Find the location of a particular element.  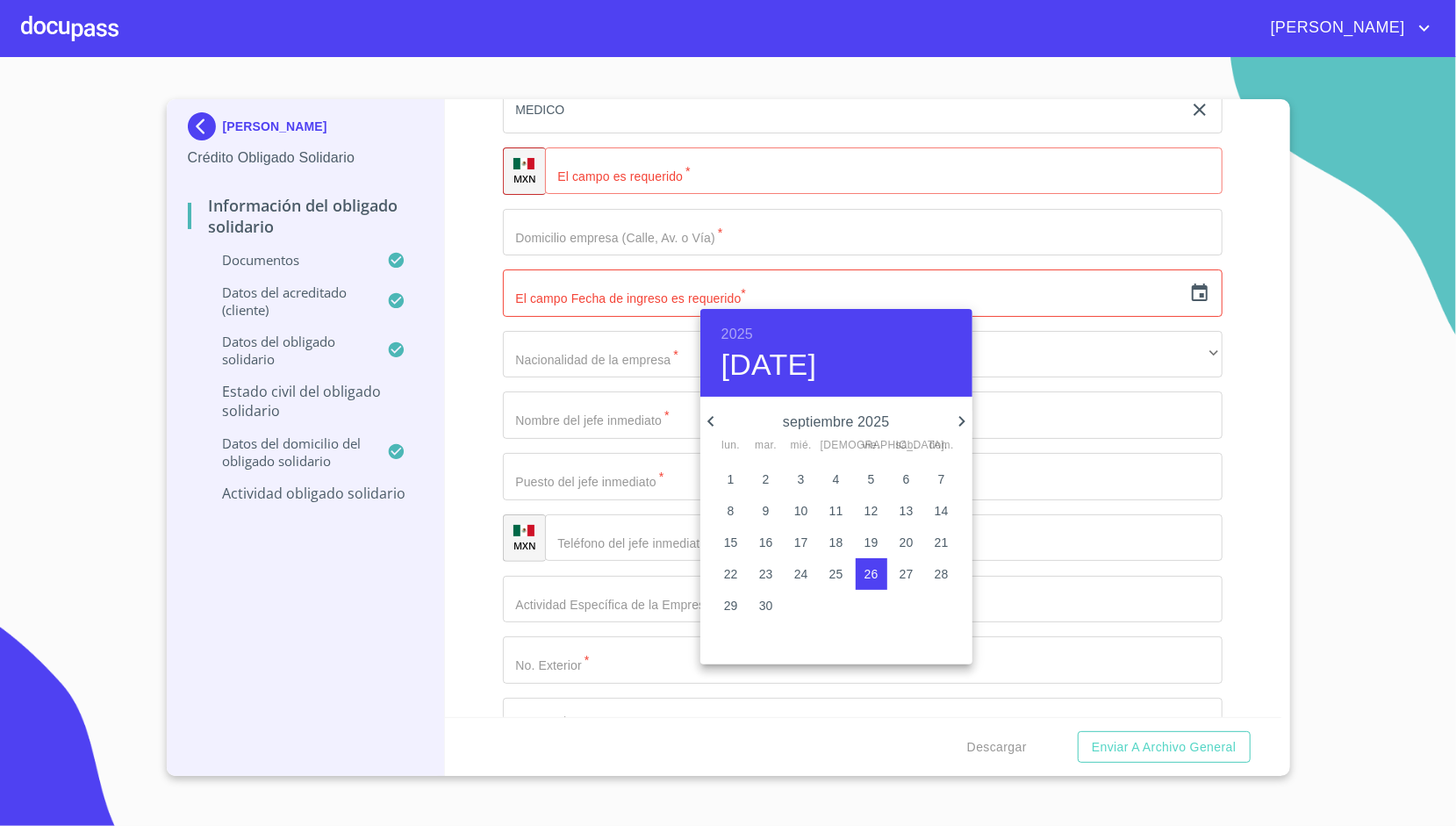

button: 12 is located at coordinates (872, 511).